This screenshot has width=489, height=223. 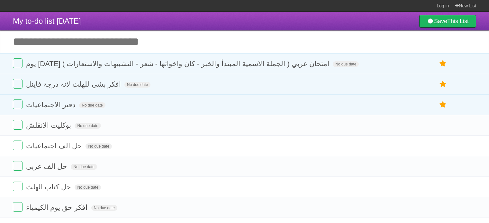 I want to click on span: دفتر الاجتماعيات, so click(x=51, y=105).